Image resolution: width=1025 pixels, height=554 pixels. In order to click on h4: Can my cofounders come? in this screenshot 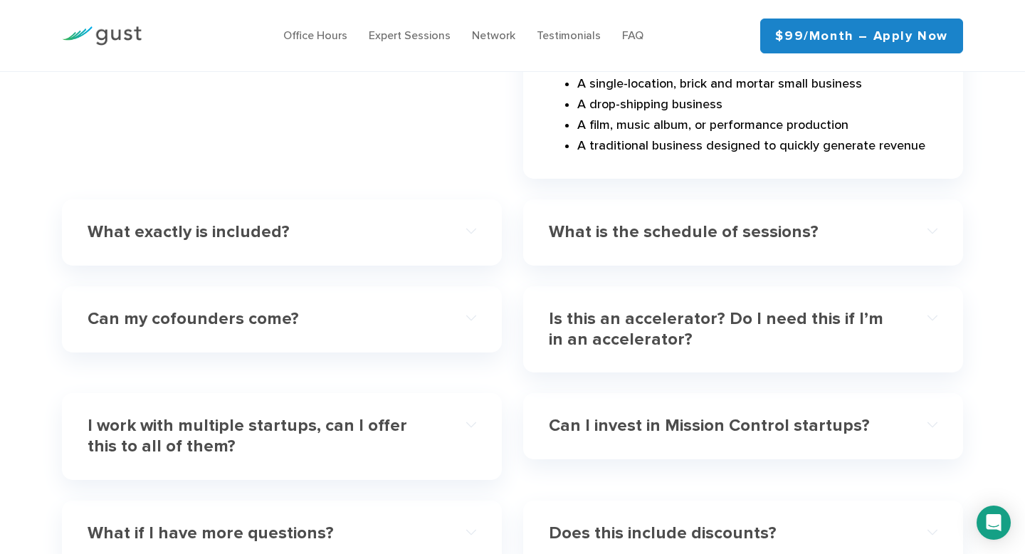, I will do `click(262, 319)`.